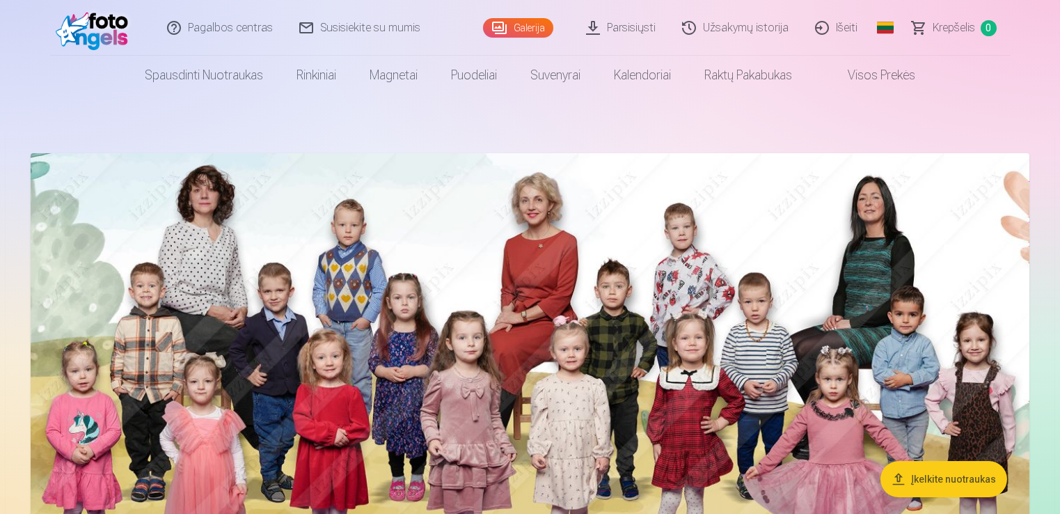 Image resolution: width=1060 pixels, height=514 pixels. Describe the element at coordinates (95, 28) in the screenshot. I see `img: /fa5` at that location.